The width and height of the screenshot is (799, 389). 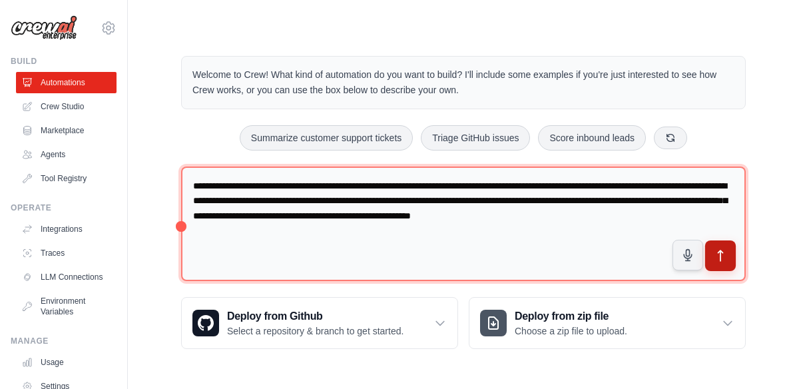 I want to click on a: Environment Variables, so click(x=66, y=306).